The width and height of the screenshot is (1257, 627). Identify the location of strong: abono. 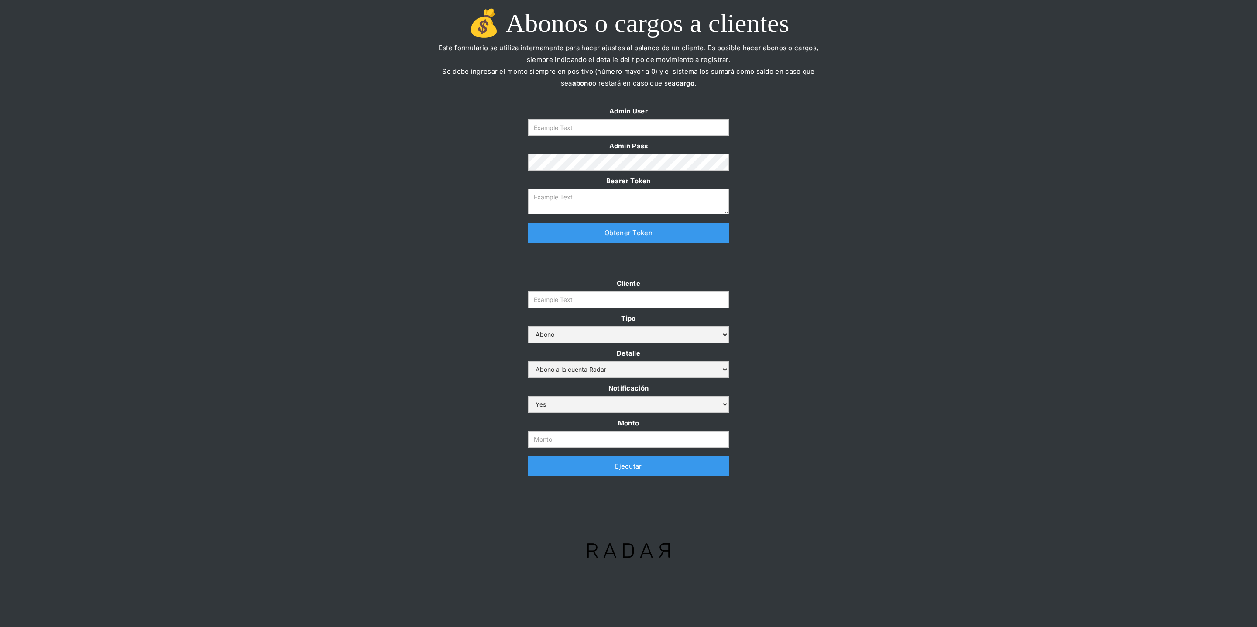
(582, 83).